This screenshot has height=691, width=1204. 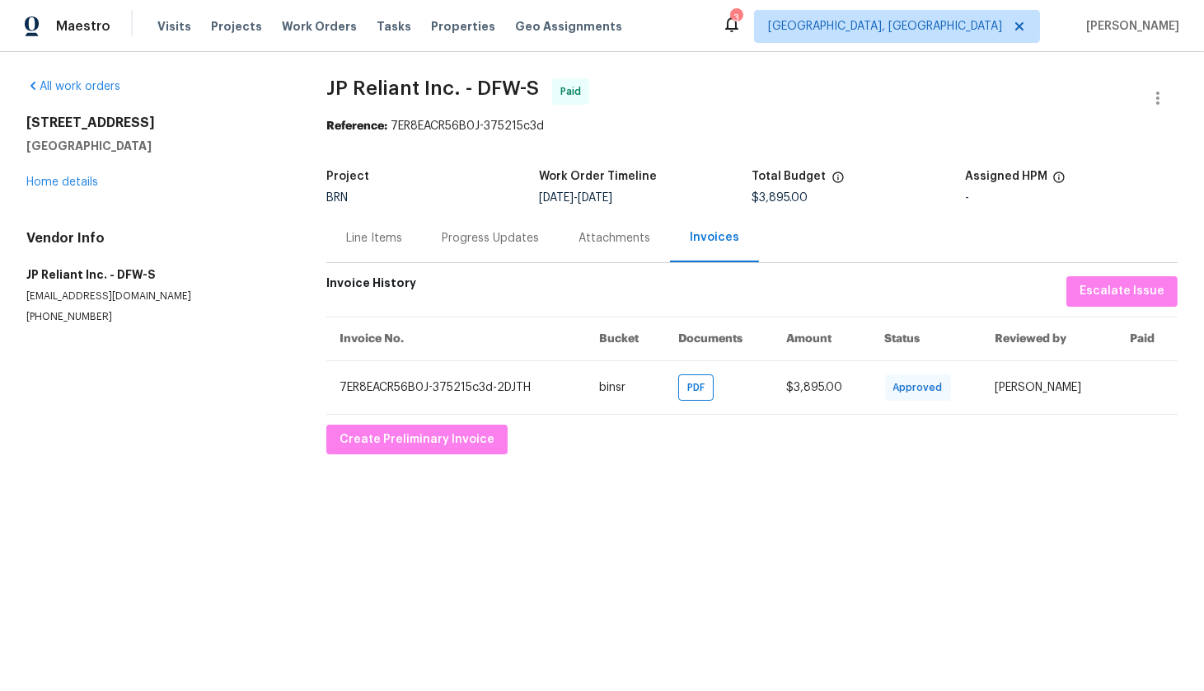 I want to click on span: Approved, so click(x=921, y=387).